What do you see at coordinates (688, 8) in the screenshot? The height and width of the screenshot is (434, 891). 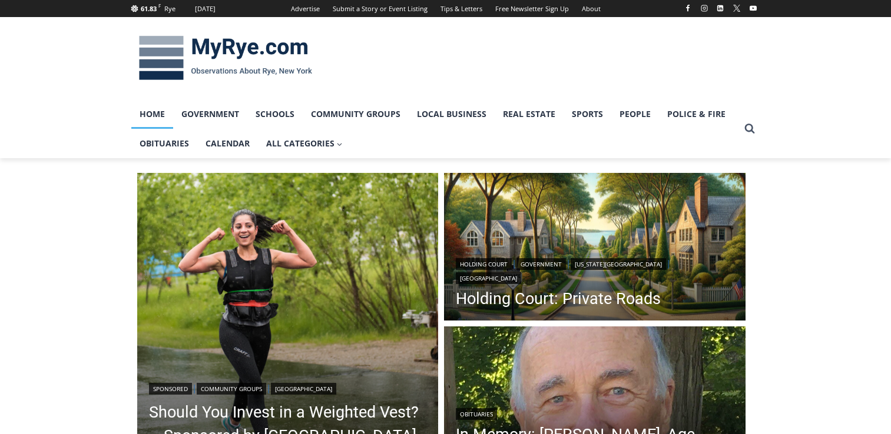 I see `a: Facebook` at bounding box center [688, 8].